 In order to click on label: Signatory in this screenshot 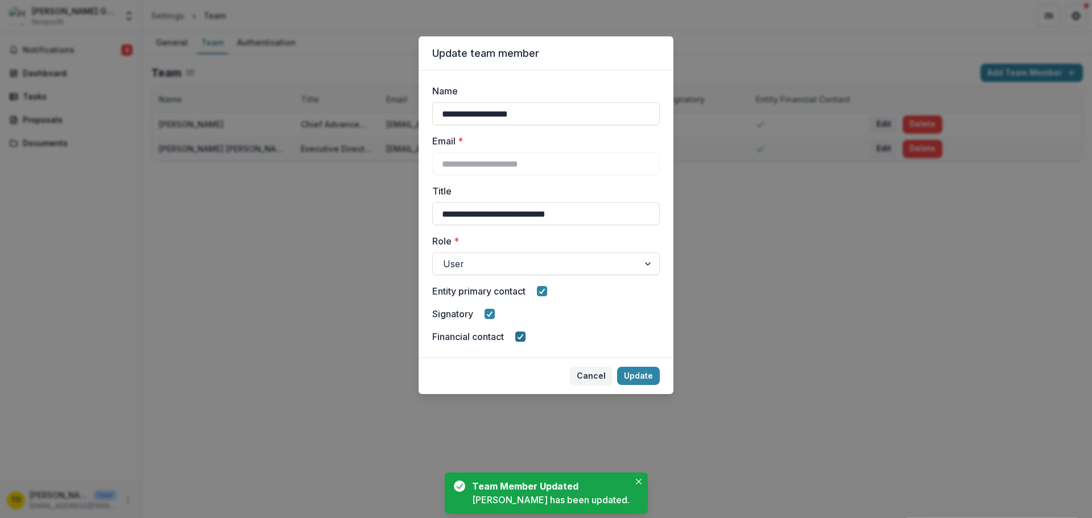, I will do `click(453, 314)`.